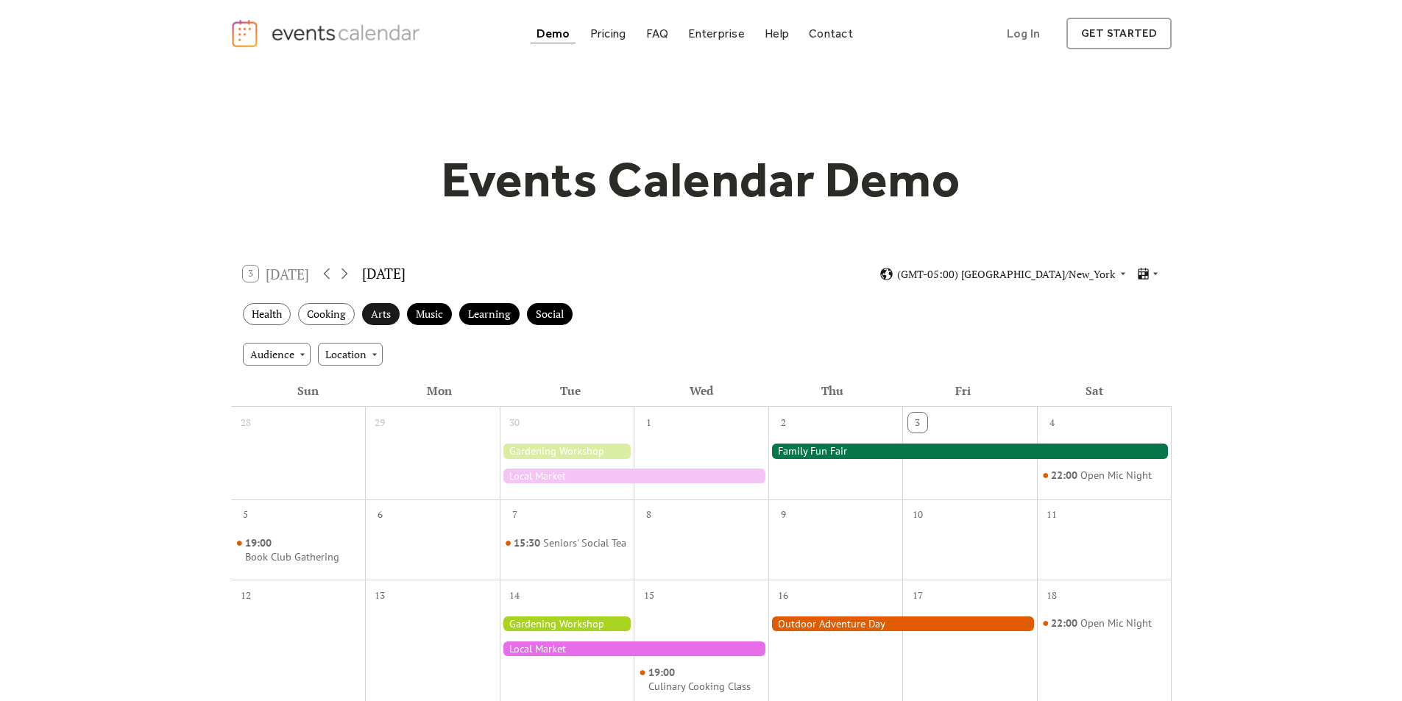 This screenshot has width=1402, height=701. I want to click on div: Enterprise, so click(716, 33).